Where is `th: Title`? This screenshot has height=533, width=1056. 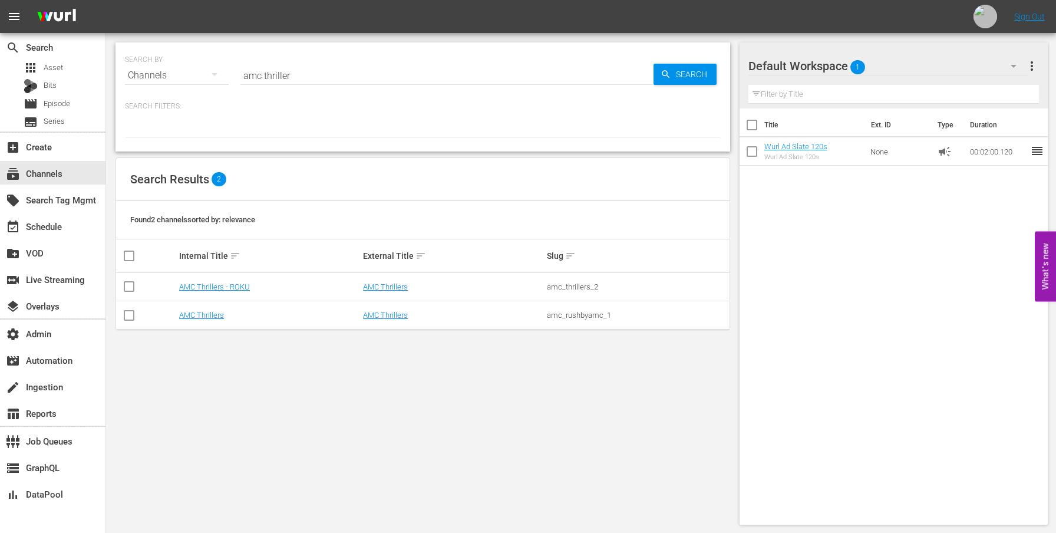
th: Title is located at coordinates (815, 125).